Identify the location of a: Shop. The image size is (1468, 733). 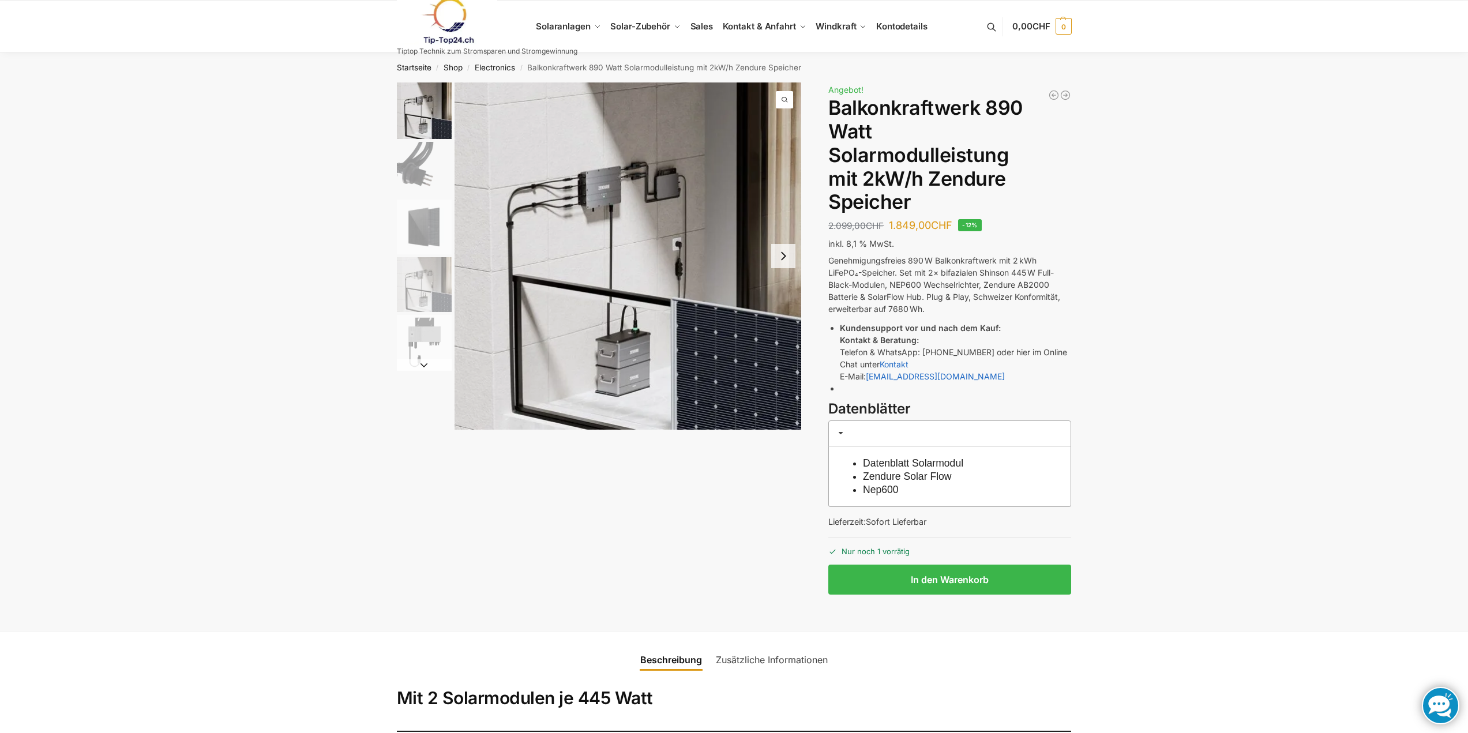
(453, 67).